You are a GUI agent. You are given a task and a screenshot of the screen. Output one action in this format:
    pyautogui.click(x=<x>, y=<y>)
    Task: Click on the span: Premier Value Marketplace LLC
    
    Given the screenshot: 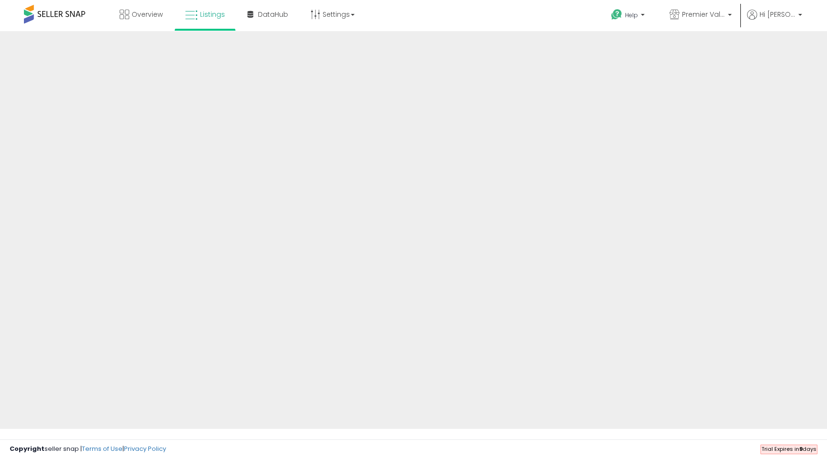 What is the action you would take?
    pyautogui.click(x=704, y=14)
    